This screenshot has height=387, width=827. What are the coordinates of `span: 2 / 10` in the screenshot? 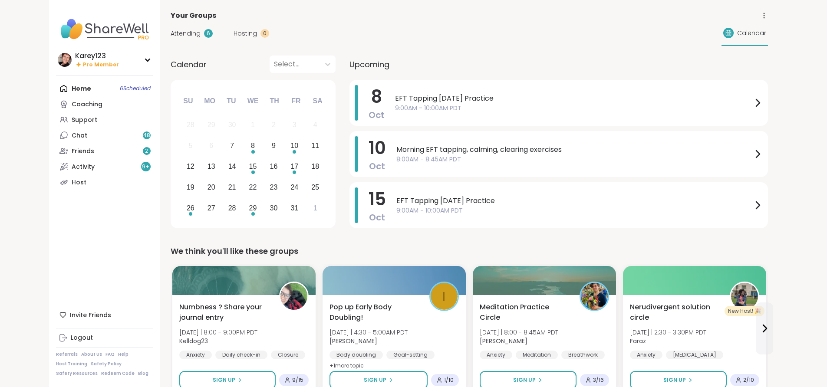 It's located at (749, 380).